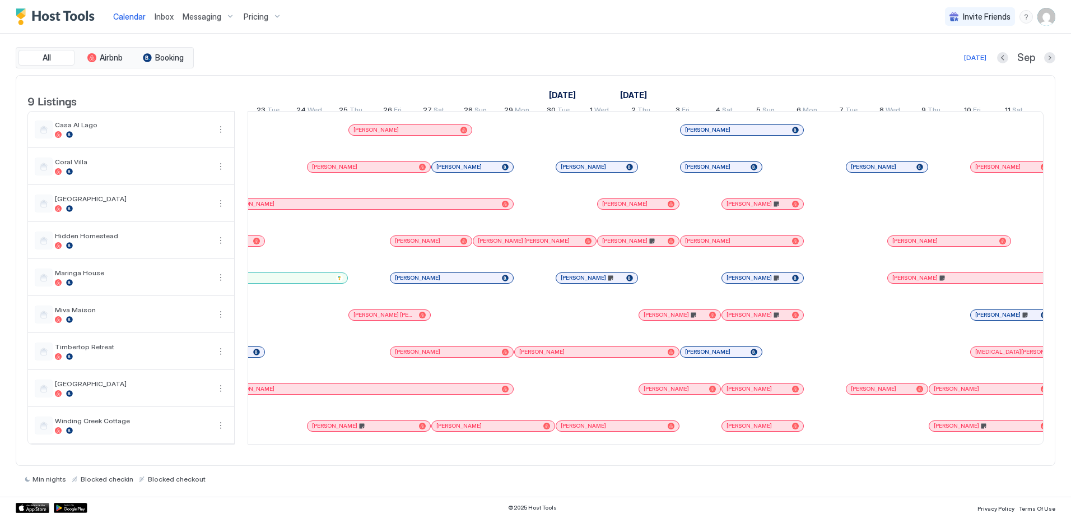 The height and width of the screenshot is (518, 1071). I want to click on span: Privacy Policy, so click(996, 508).